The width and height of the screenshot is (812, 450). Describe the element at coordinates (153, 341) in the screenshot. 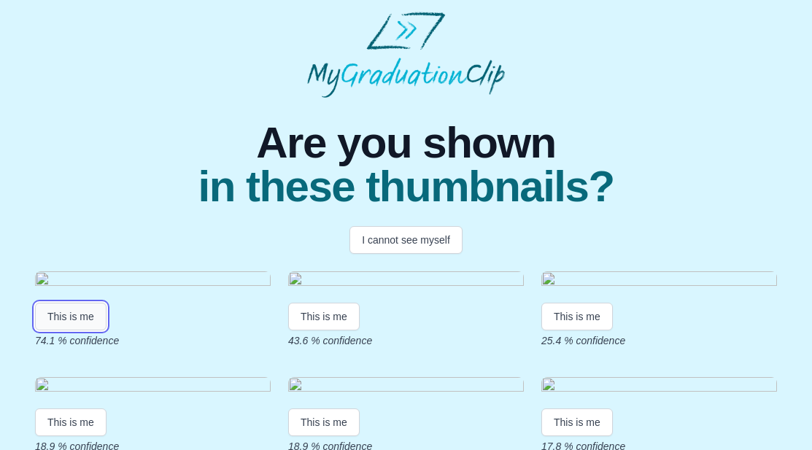

I see `p: 74.1 % confidence` at that location.